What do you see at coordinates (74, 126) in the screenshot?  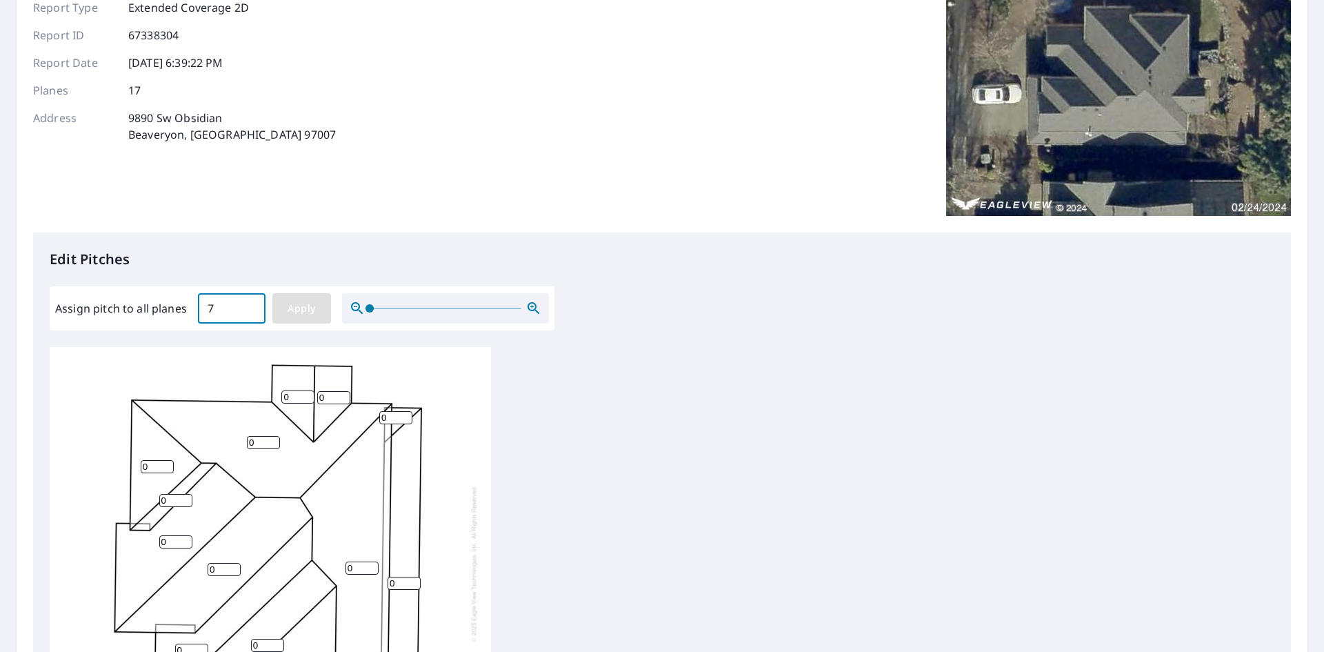 I see `p: Address` at bounding box center [74, 126].